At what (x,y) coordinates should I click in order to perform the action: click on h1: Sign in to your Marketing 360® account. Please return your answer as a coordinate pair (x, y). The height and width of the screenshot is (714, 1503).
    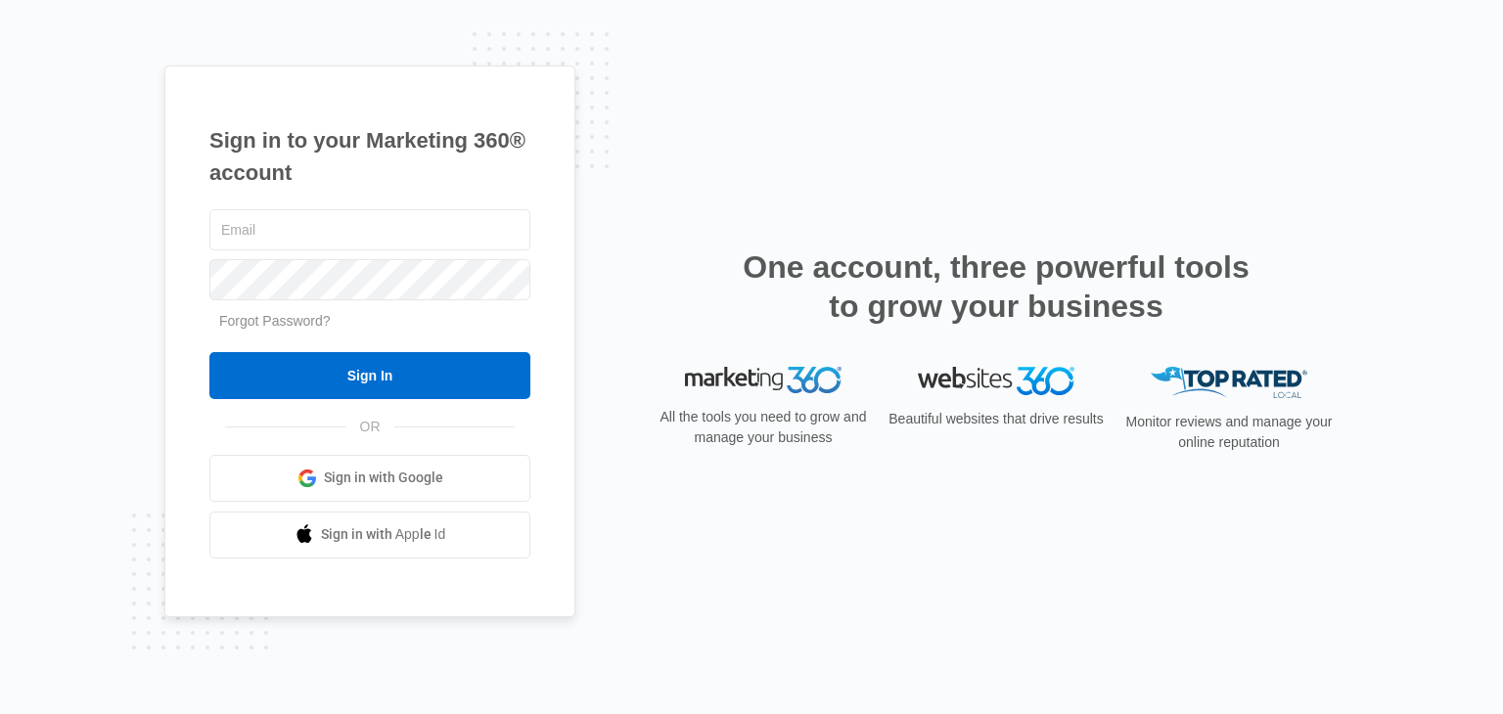
    Looking at the image, I should click on (370, 157).